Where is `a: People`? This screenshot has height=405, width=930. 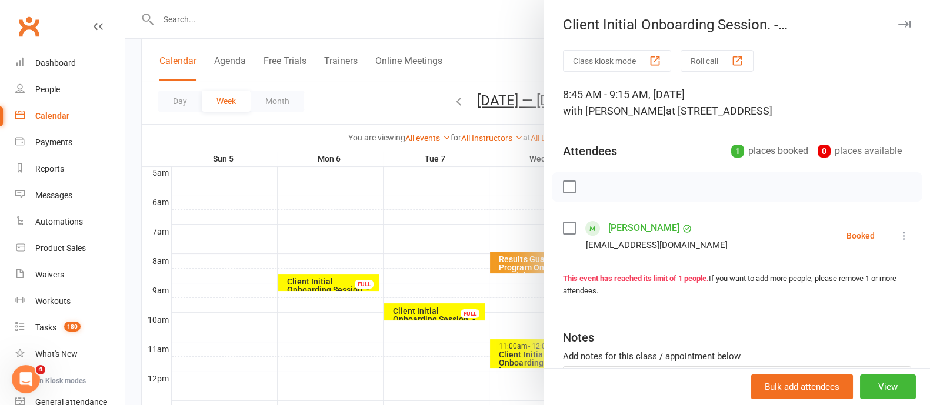
a: People is located at coordinates (69, 89).